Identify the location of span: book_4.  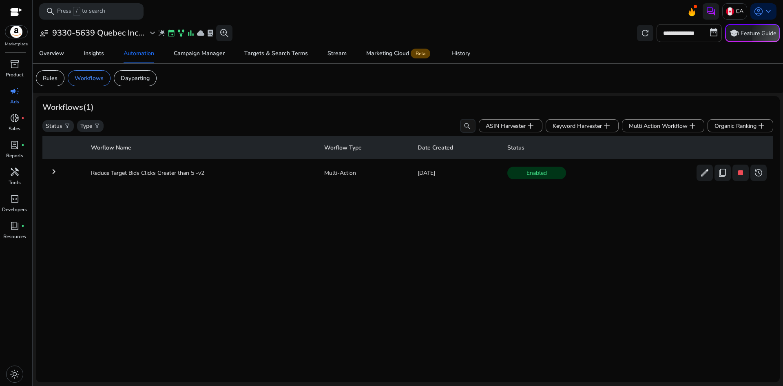
(15, 226).